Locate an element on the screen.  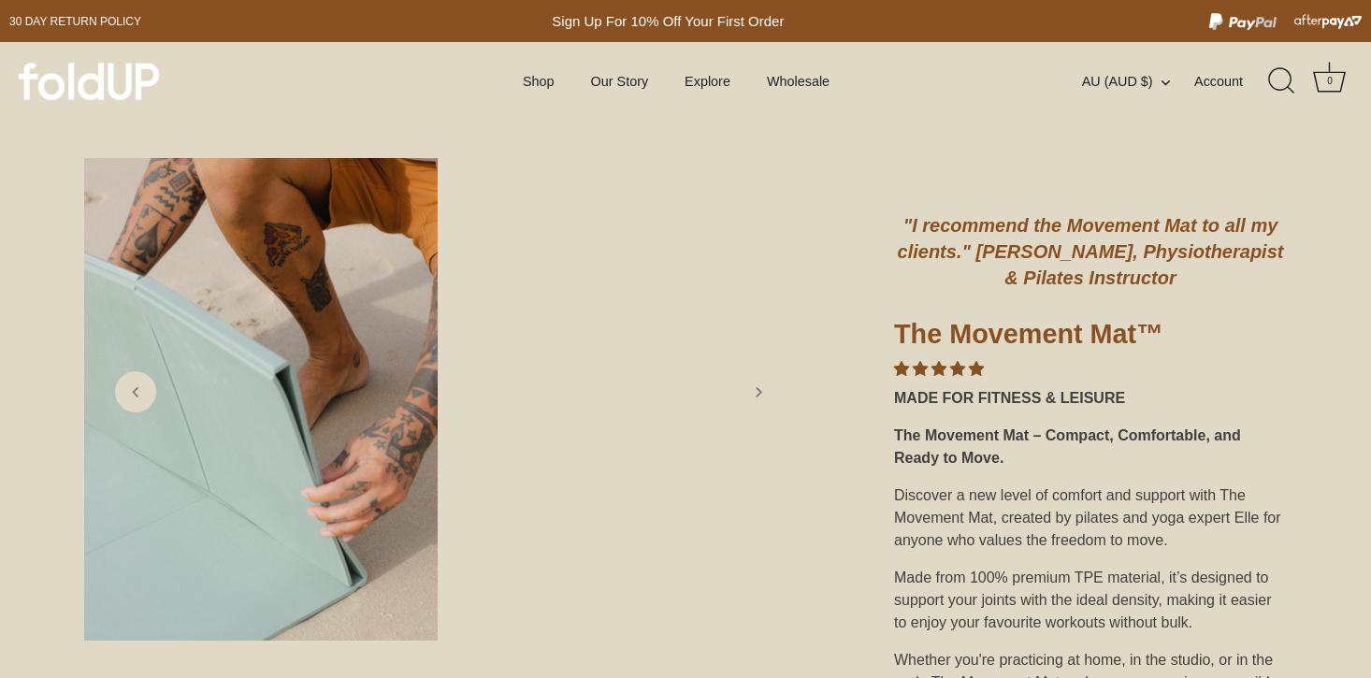
a: Wholesale is located at coordinates (799, 81).